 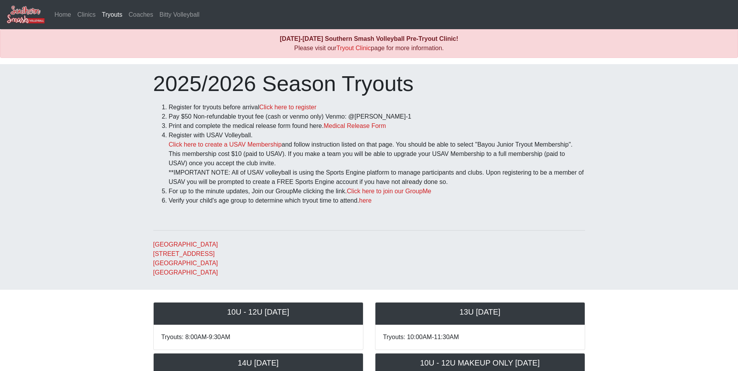 What do you see at coordinates (377, 126) in the screenshot?
I see `li: Print and complete the medical release form found here.` at bounding box center [377, 126].